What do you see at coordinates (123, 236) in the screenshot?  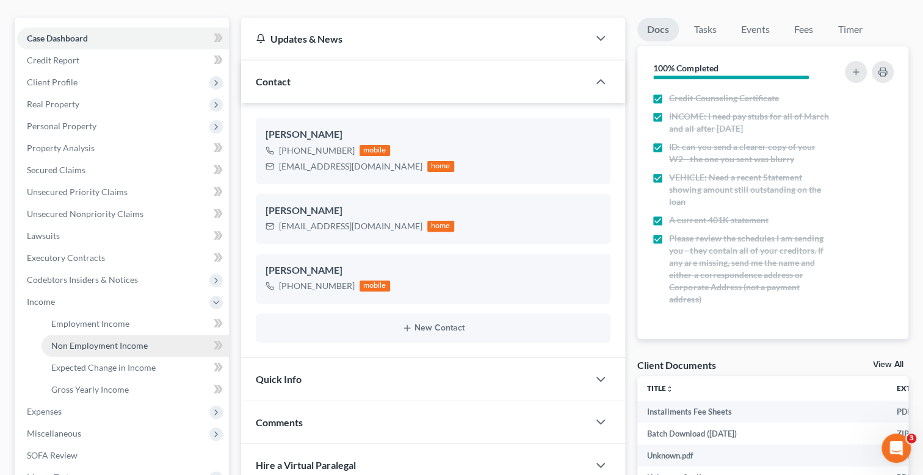 I see `a: Lawsuits` at bounding box center [123, 236].